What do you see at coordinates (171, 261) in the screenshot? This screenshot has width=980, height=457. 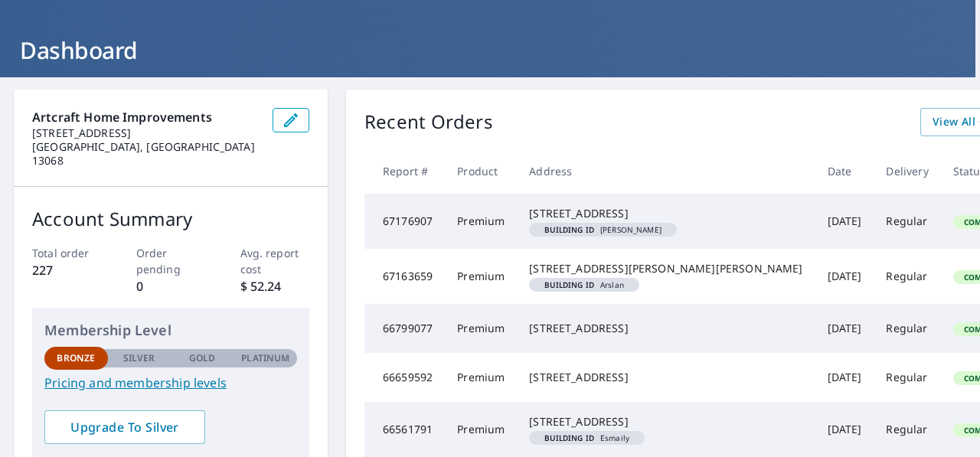 I see `p: Order pending` at bounding box center [171, 261].